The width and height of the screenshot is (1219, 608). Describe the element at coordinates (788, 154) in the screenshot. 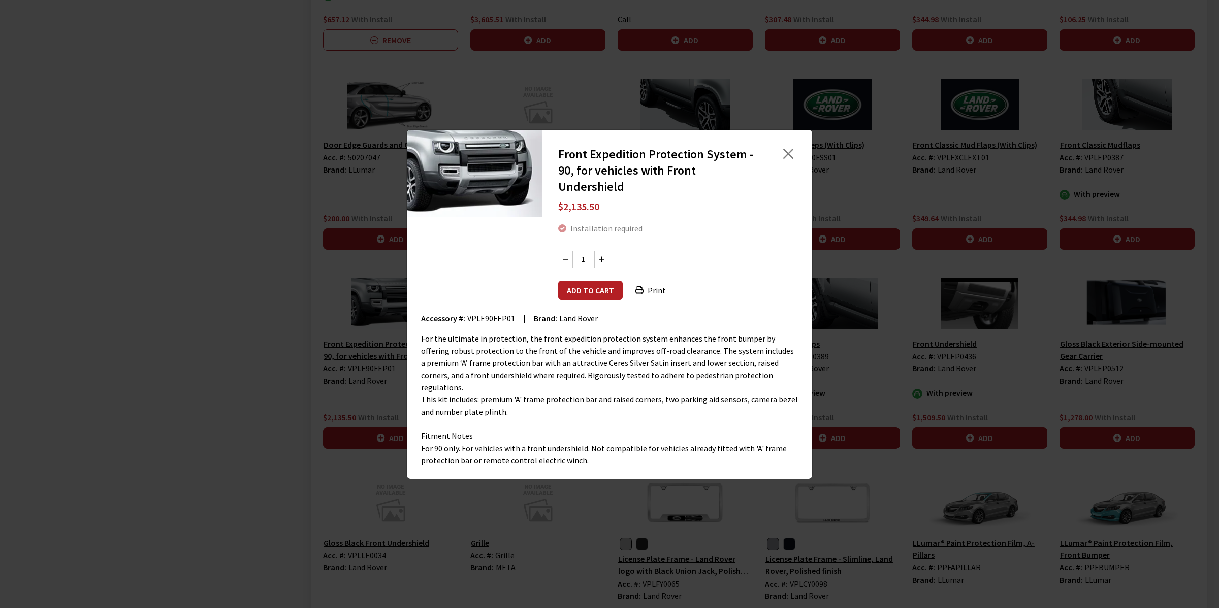

I see `button: Close` at that location.